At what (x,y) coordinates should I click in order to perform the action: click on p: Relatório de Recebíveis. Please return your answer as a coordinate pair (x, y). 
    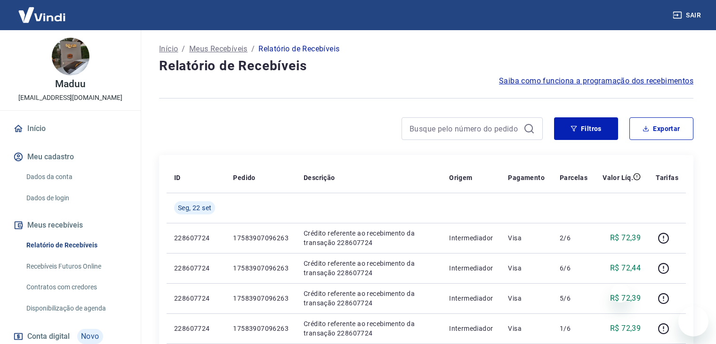
    Looking at the image, I should click on (299, 49).